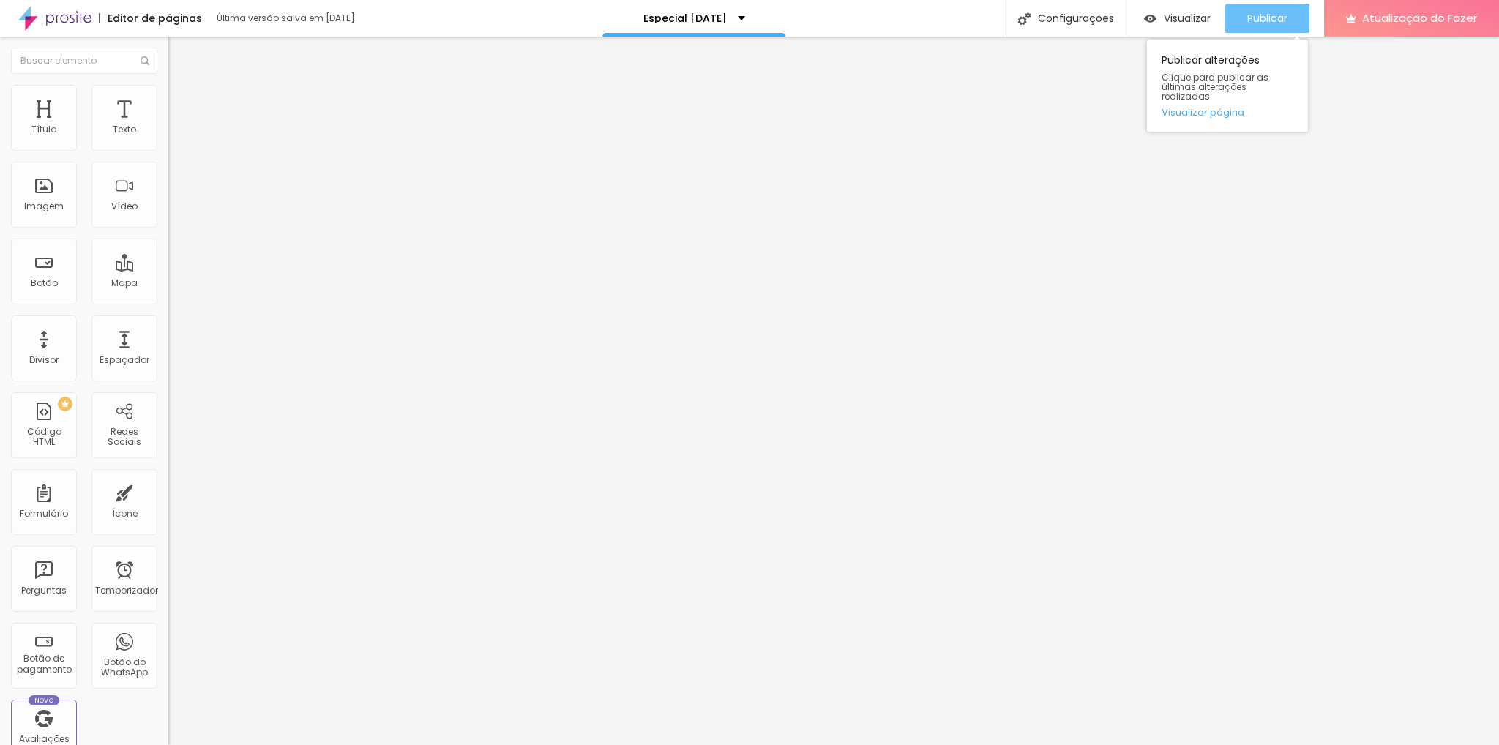 The width and height of the screenshot is (1499, 745). Describe the element at coordinates (44, 590) in the screenshot. I see `font: Perguntas` at that location.